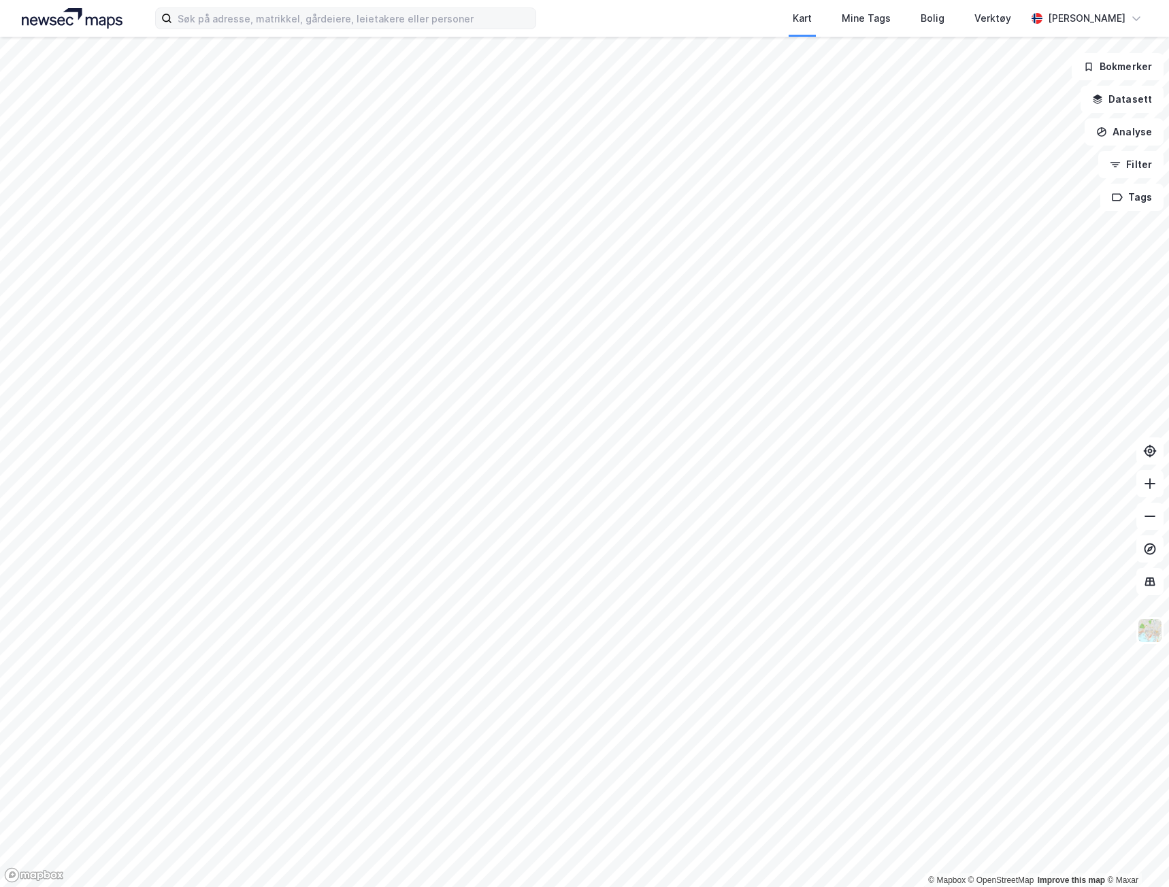  I want to click on div: Mine Tags, so click(866, 18).